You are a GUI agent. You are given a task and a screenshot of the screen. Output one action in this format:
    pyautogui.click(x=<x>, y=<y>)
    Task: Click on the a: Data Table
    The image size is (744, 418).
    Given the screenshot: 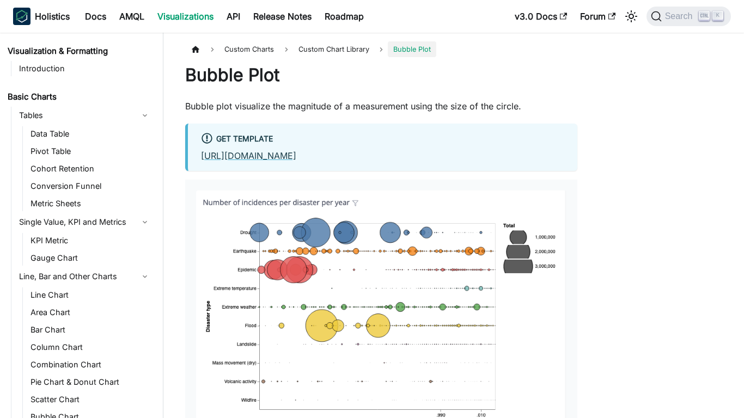 What is the action you would take?
    pyautogui.click(x=90, y=134)
    